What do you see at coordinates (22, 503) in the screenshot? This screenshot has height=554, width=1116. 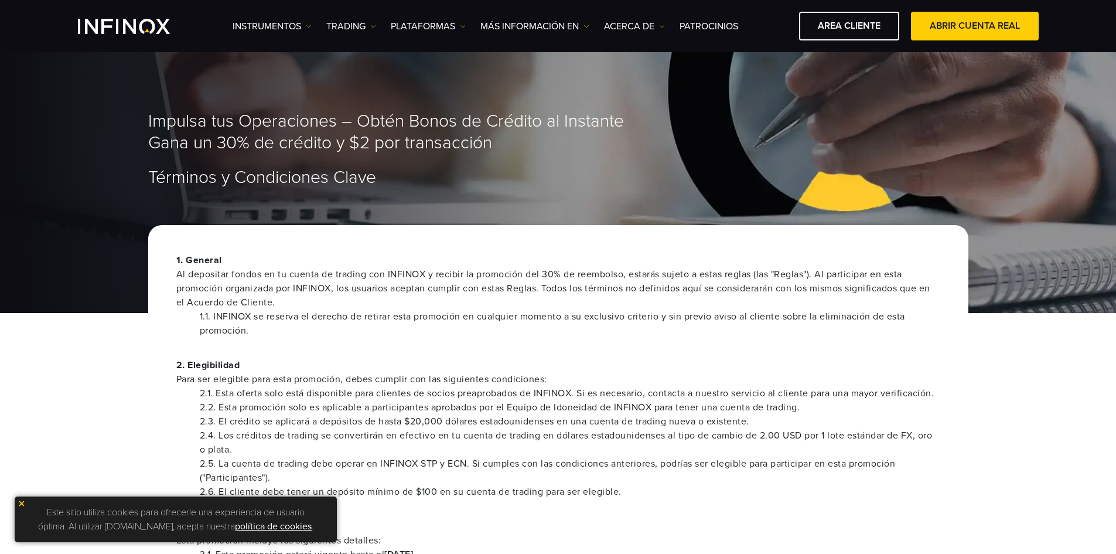 I see `img: yellow close icon` at bounding box center [22, 503].